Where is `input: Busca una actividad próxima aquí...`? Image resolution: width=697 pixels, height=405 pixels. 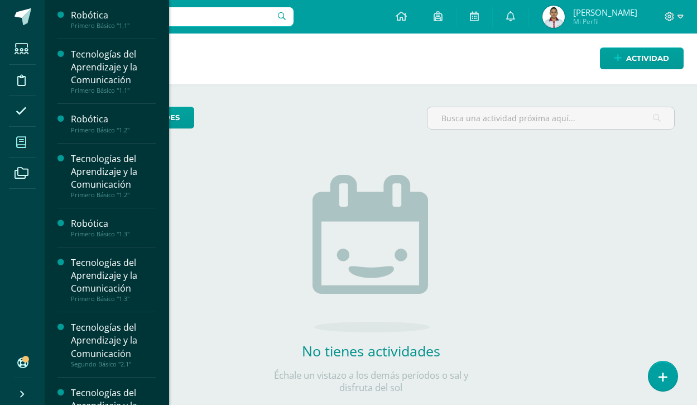 input: Busca una actividad próxima aquí... is located at coordinates (551, 118).